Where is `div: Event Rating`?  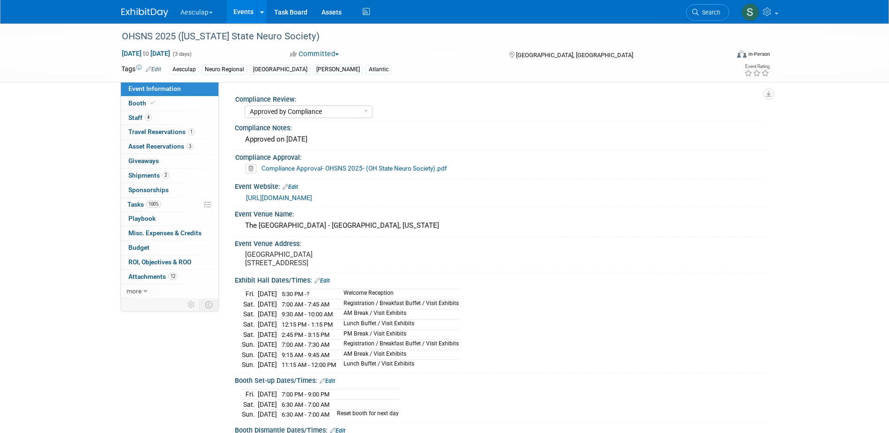 div: Event Rating is located at coordinates (757, 67).